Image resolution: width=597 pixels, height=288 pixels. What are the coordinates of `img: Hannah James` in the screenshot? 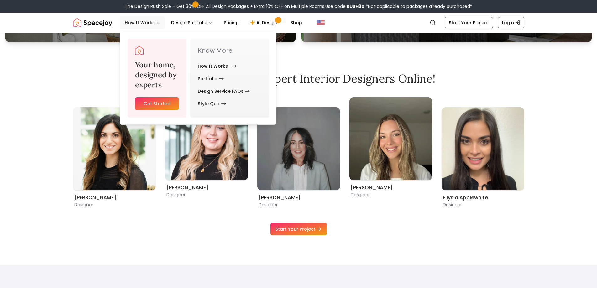 It's located at (206, 139).